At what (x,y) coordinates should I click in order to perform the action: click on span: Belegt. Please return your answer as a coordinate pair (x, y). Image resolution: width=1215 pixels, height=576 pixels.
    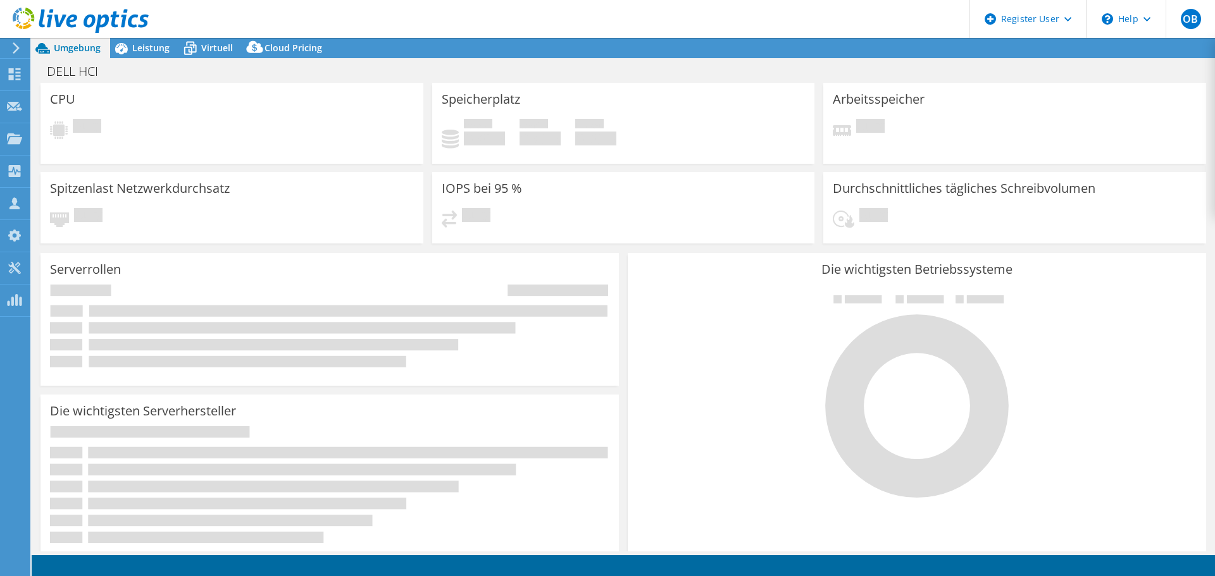
    Looking at the image, I should click on (478, 125).